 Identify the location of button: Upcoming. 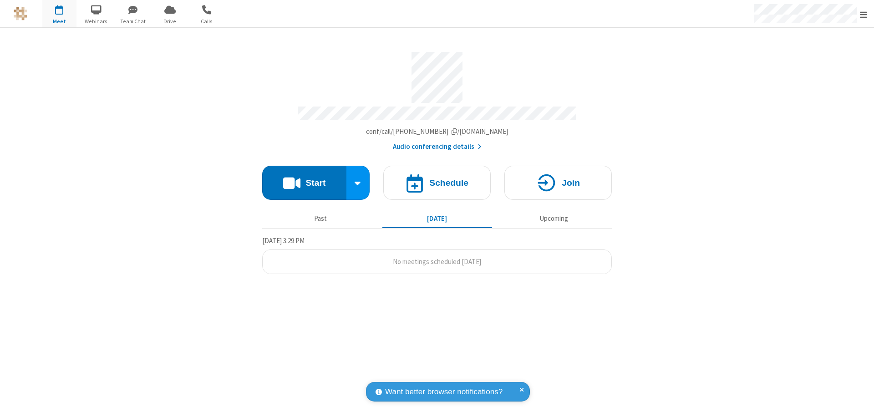
(553, 218).